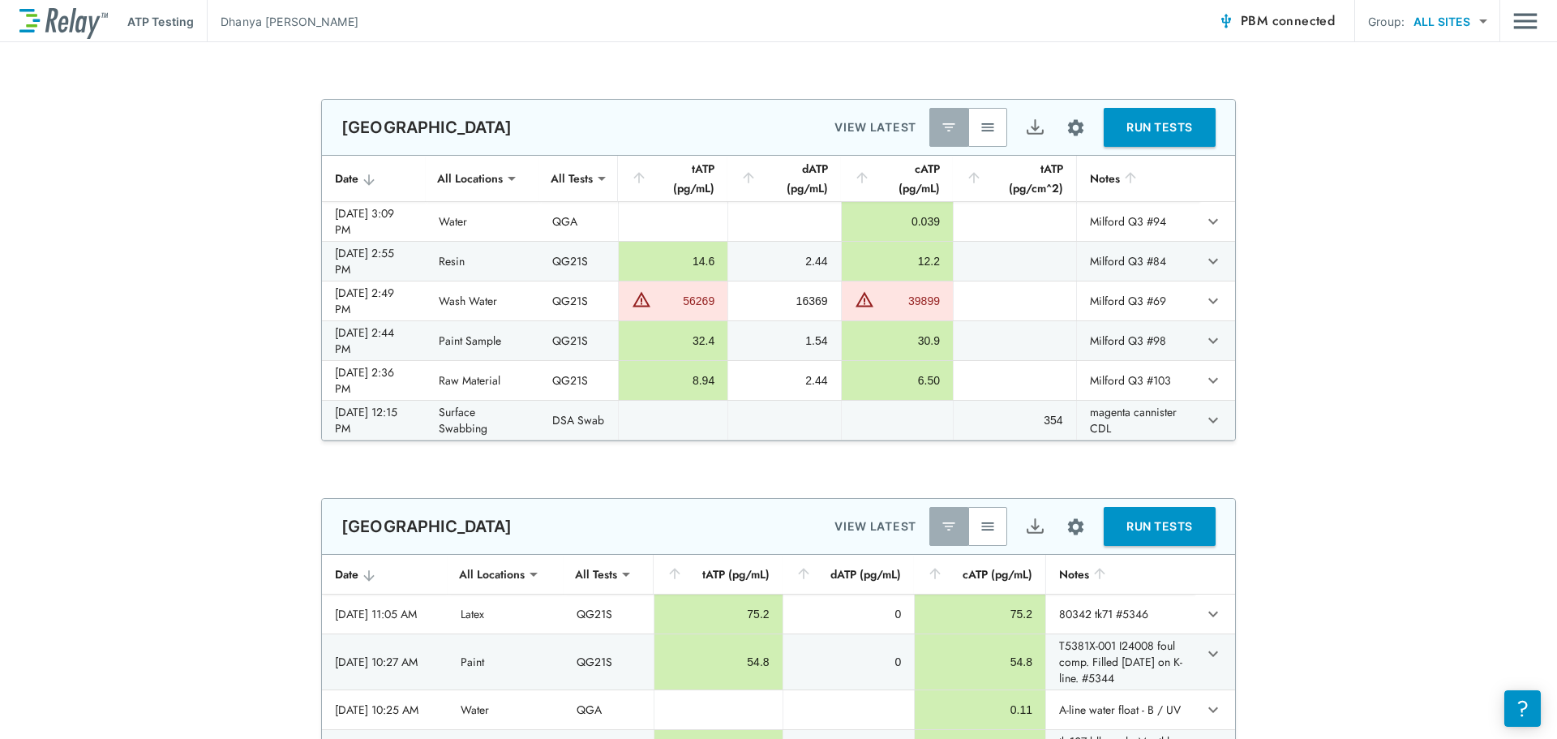 The width and height of the screenshot is (1557, 739). I want to click on img: LuminUltra Relay, so click(63, 21).